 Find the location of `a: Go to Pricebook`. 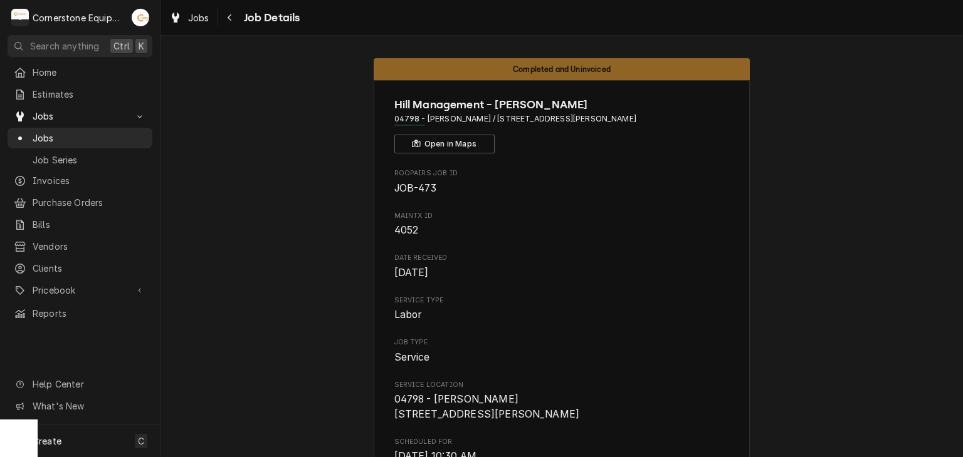

a: Go to Pricebook is located at coordinates (80, 290).